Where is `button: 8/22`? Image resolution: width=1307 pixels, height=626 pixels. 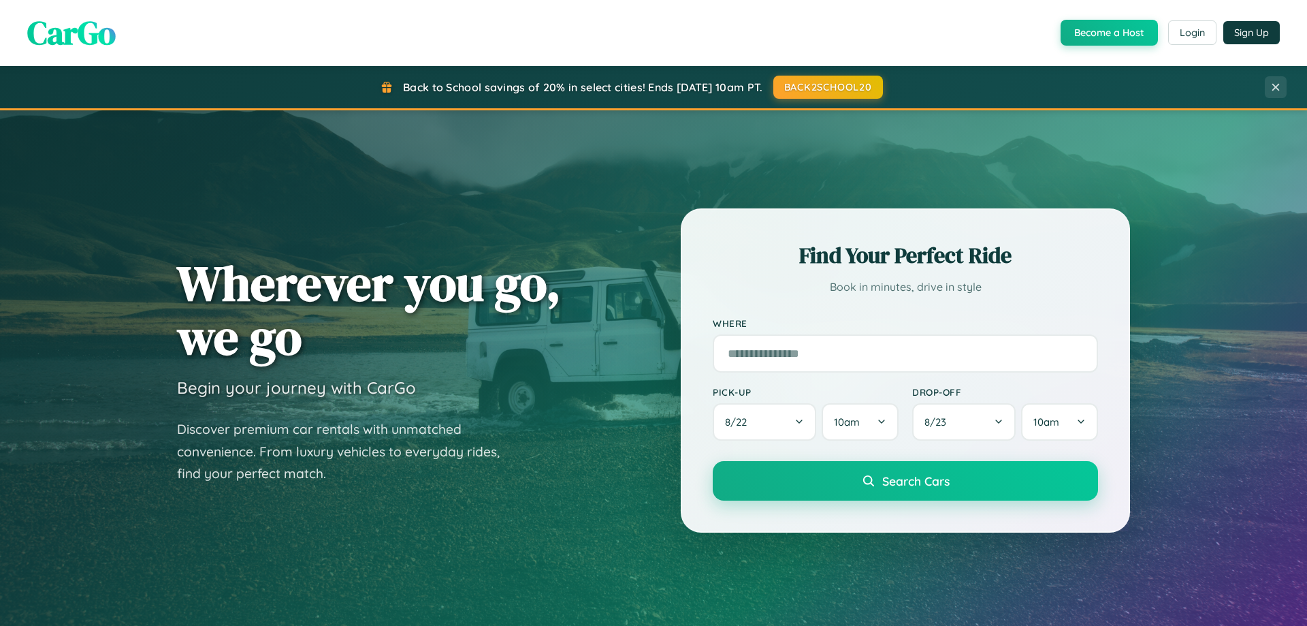
button: 8/22 is located at coordinates (764, 421).